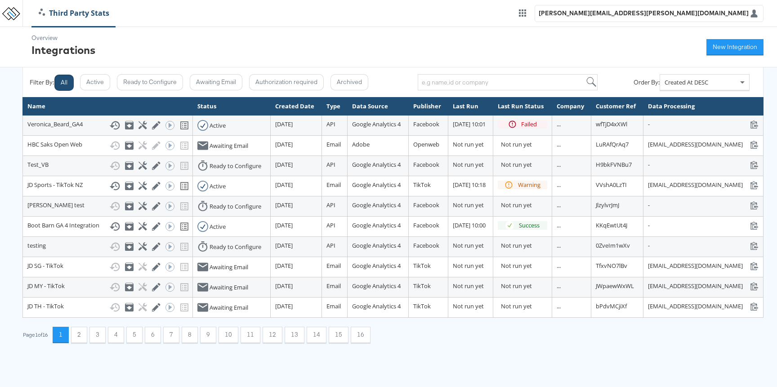 The image size is (777, 387). Describe the element at coordinates (646, 82) in the screenshot. I see `div: Order By:` at that location.